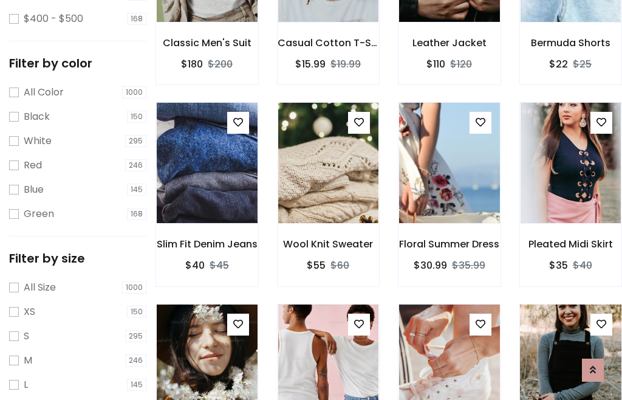  What do you see at coordinates (28, 360) in the screenshot?
I see `label: M` at bounding box center [28, 360].